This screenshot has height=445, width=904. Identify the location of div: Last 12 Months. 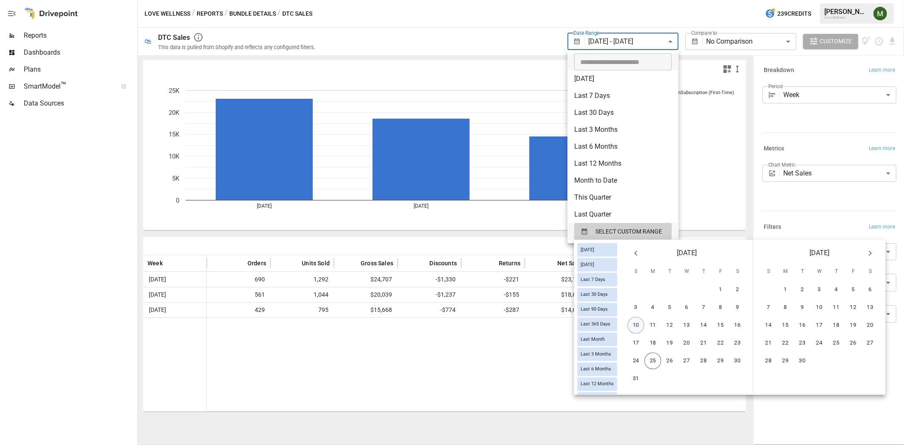
(597, 384).